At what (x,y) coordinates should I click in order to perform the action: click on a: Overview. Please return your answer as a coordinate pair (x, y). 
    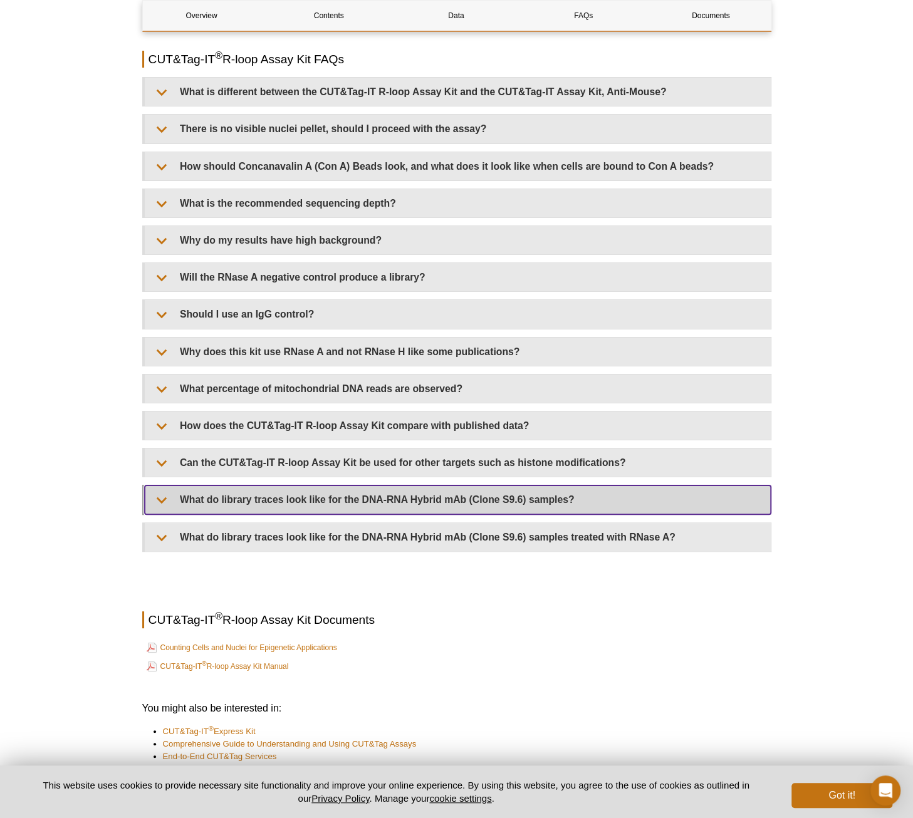
    Looking at the image, I should click on (202, 16).